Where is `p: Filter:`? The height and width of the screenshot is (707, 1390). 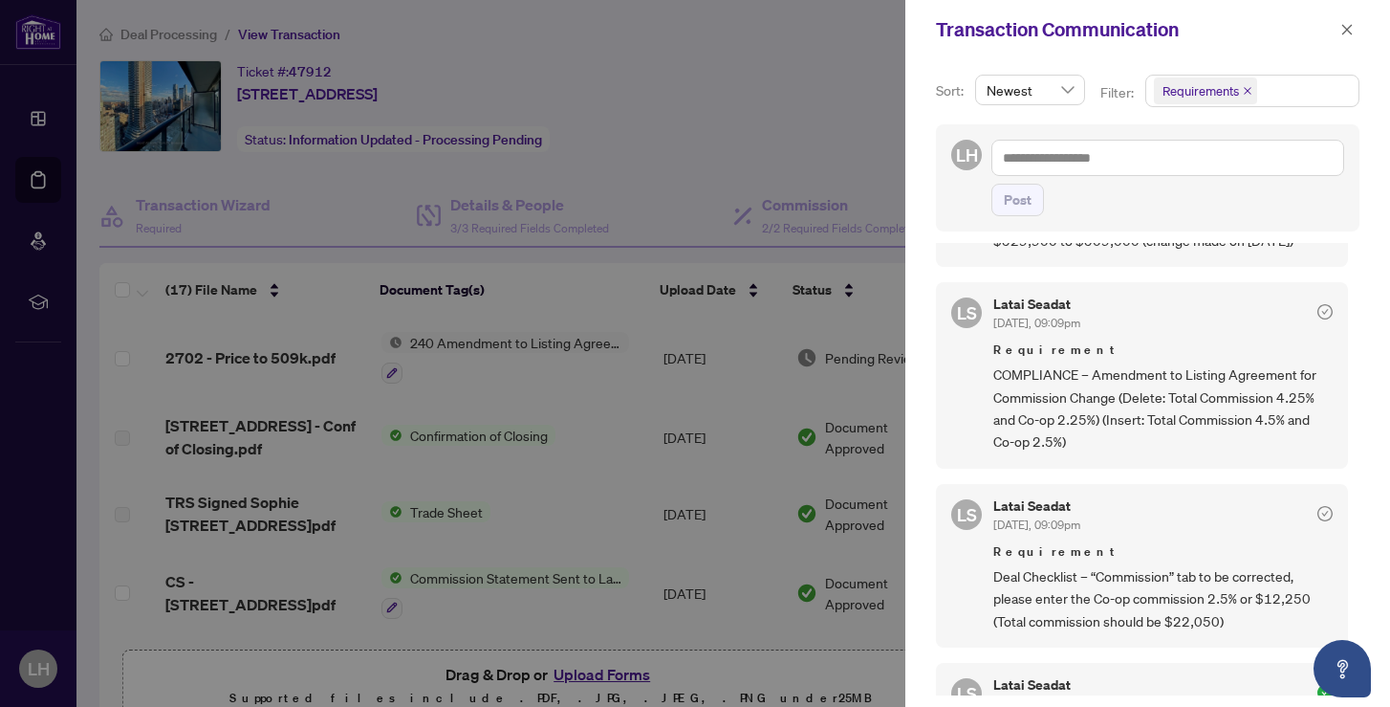 p: Filter: is located at coordinates (1119, 93).